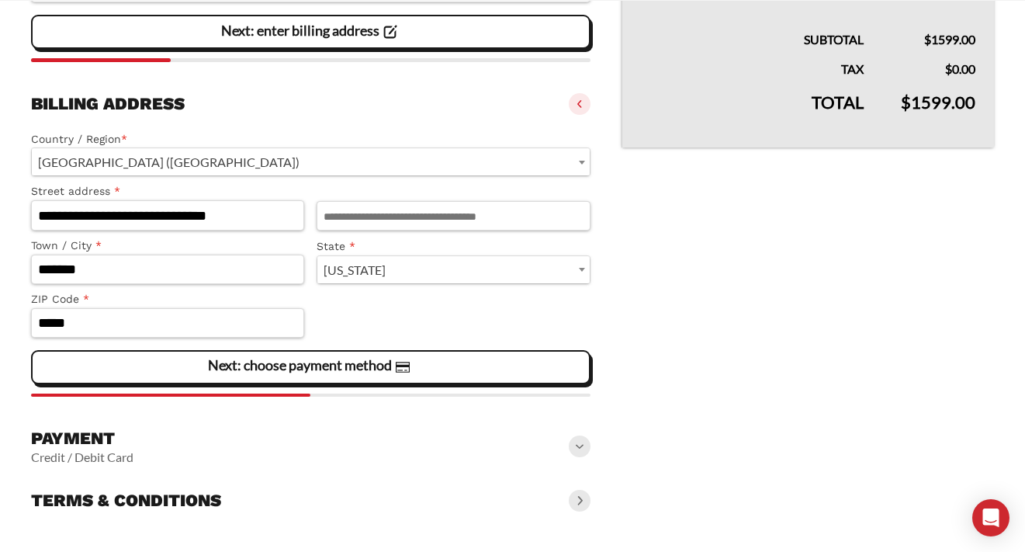  Describe the element at coordinates (453, 269) in the screenshot. I see `span: Department` at that location.